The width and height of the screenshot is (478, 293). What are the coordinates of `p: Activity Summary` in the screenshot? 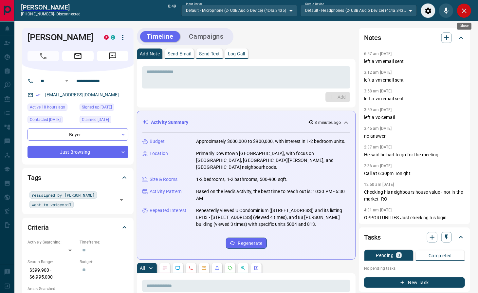 It's located at (170, 122).